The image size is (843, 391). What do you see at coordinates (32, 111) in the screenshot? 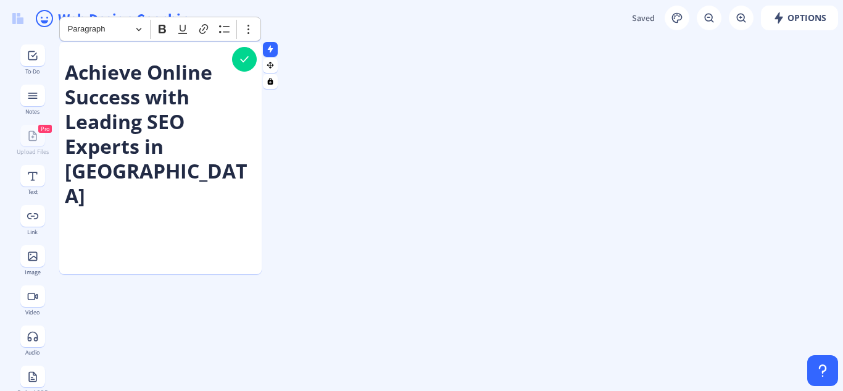
I see `div: Notes` at bounding box center [32, 111].